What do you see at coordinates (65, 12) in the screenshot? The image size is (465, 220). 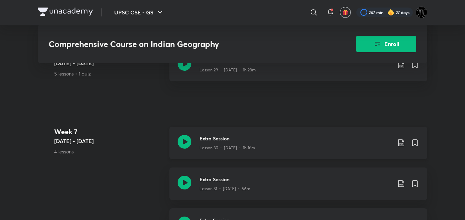 I see `a: Company Logo` at bounding box center [65, 12].